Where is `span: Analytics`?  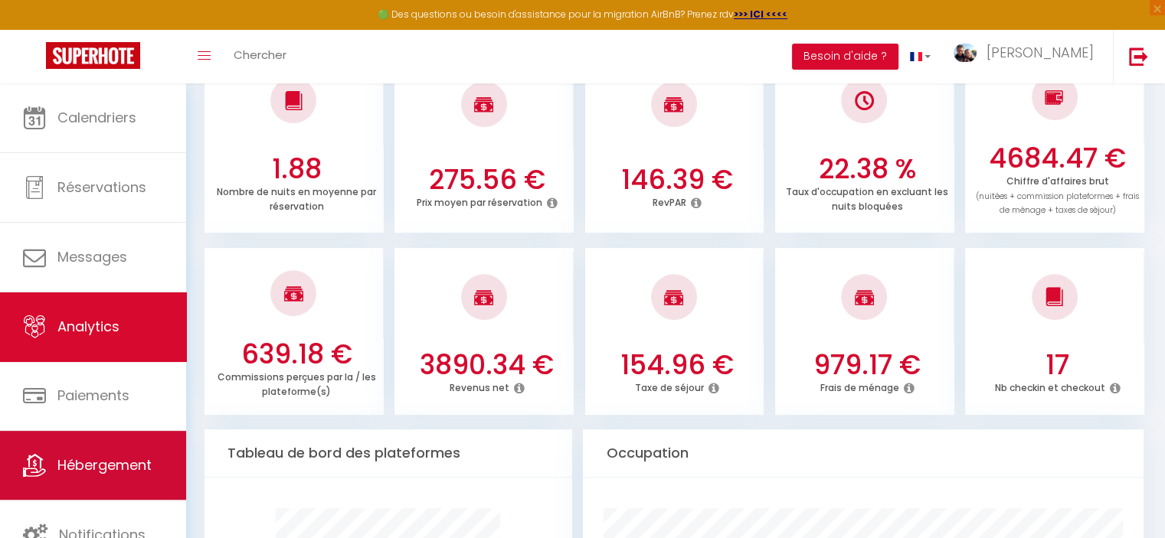 span: Analytics is located at coordinates (88, 326).